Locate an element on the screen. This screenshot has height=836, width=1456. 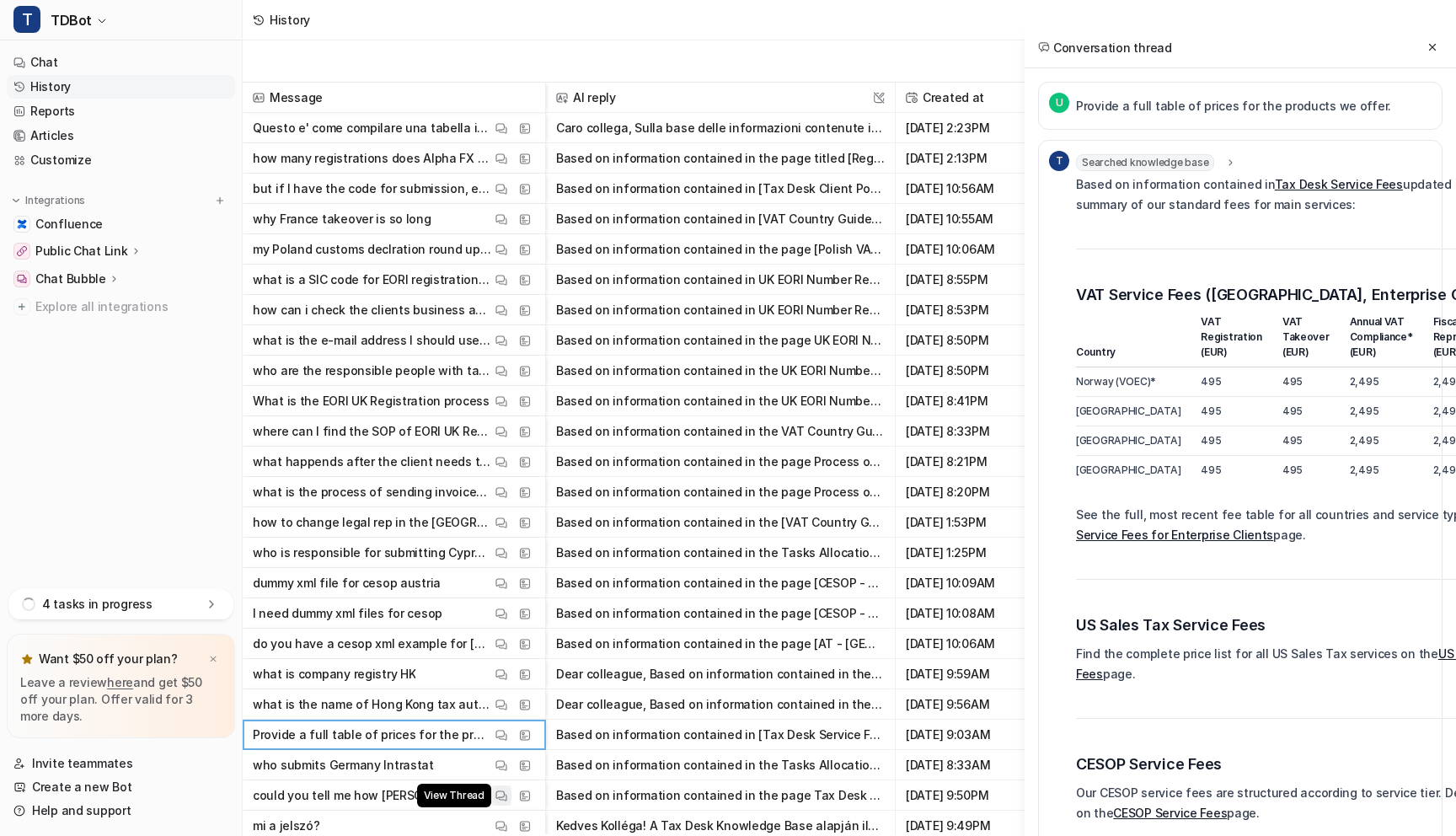
img: Chat Bubble is located at coordinates (22, 279).